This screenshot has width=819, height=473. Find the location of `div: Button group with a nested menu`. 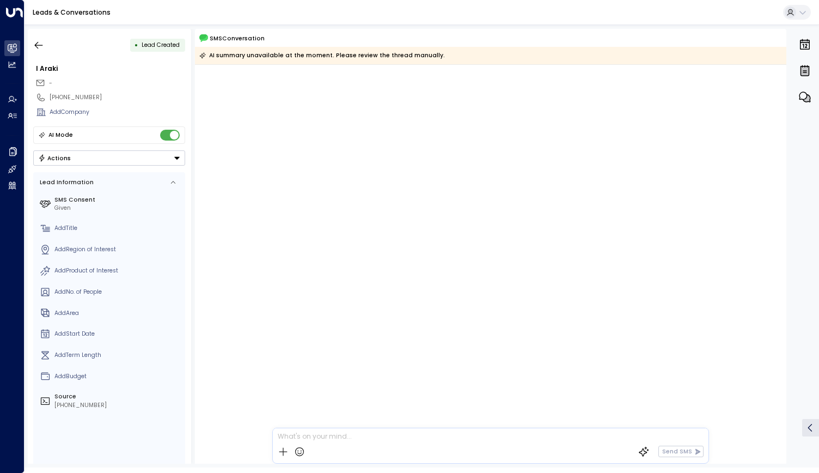

div: Button group with a nested menu is located at coordinates (109, 158).